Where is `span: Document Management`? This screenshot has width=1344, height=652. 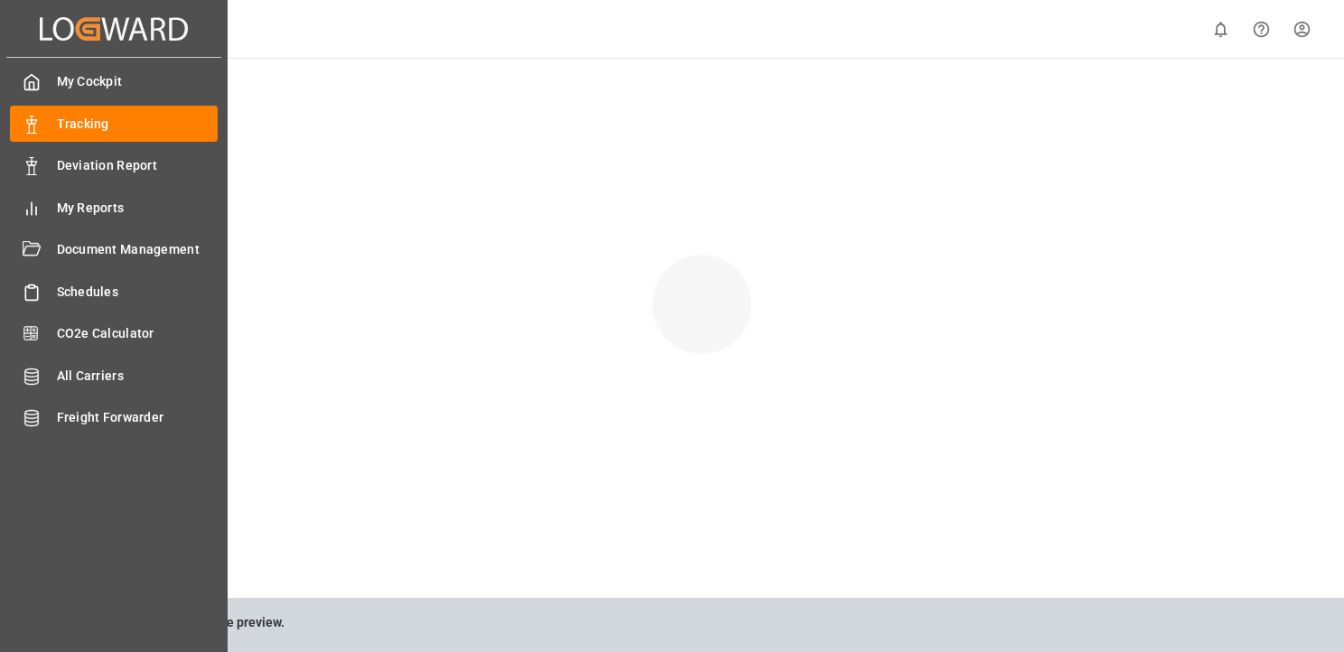
span: Document Management is located at coordinates (137, 249).